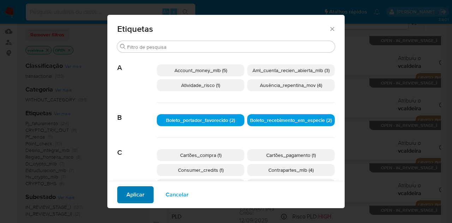 The height and width of the screenshot is (223, 452). What do you see at coordinates (201, 155) in the screenshot?
I see `span: Cartões_compra (1)` at bounding box center [201, 155].